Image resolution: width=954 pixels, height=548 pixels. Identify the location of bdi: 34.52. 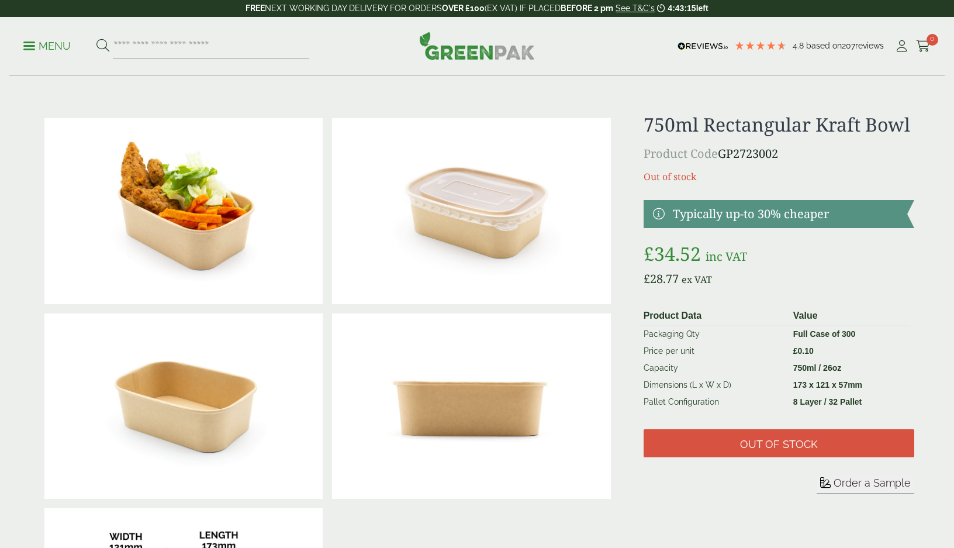
(672, 253).